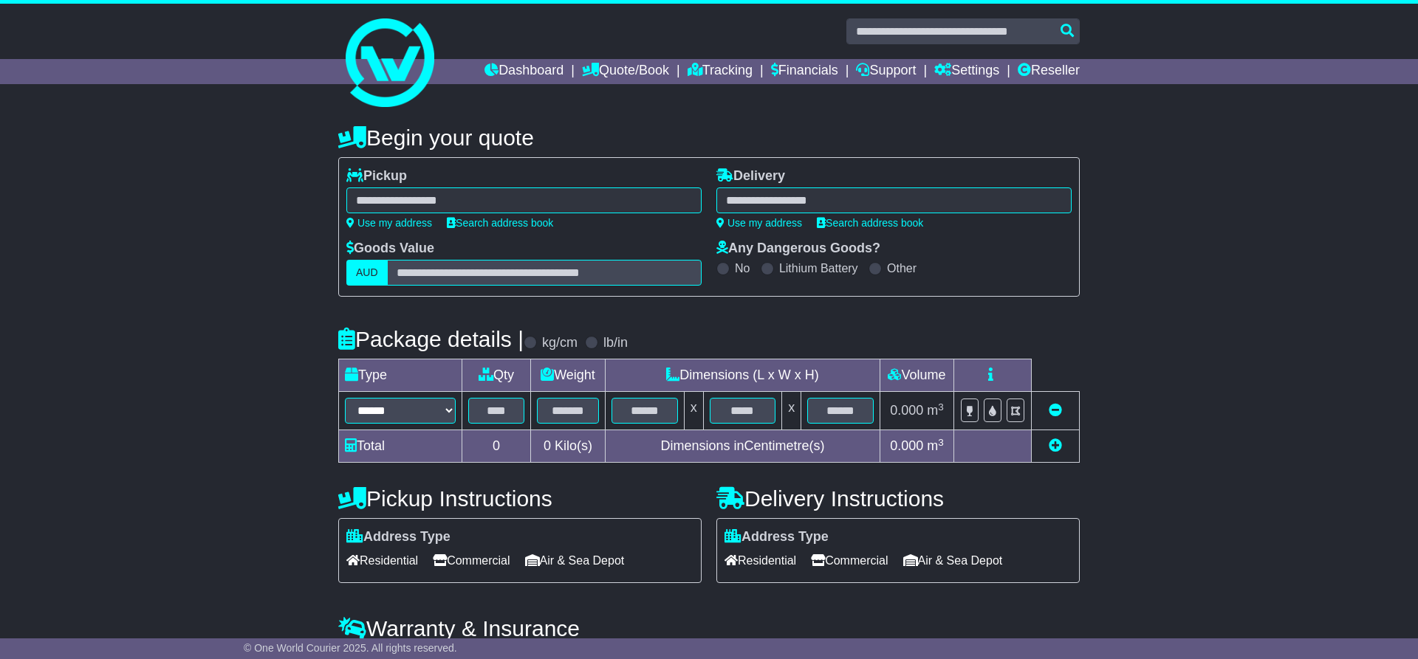  I want to click on span: 0, so click(547, 446).